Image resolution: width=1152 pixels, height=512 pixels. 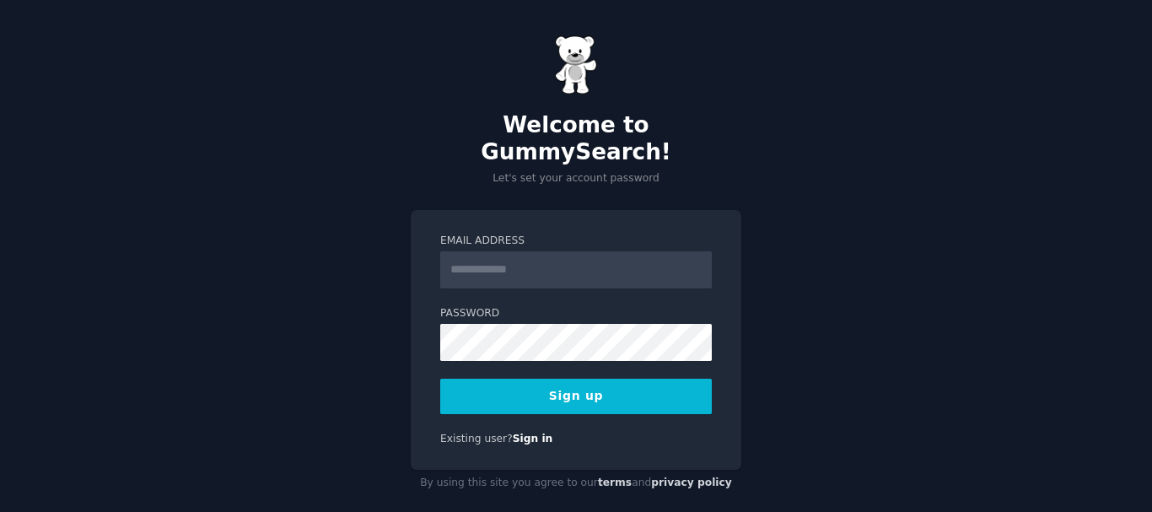 I want to click on label: Email Address, so click(x=576, y=241).